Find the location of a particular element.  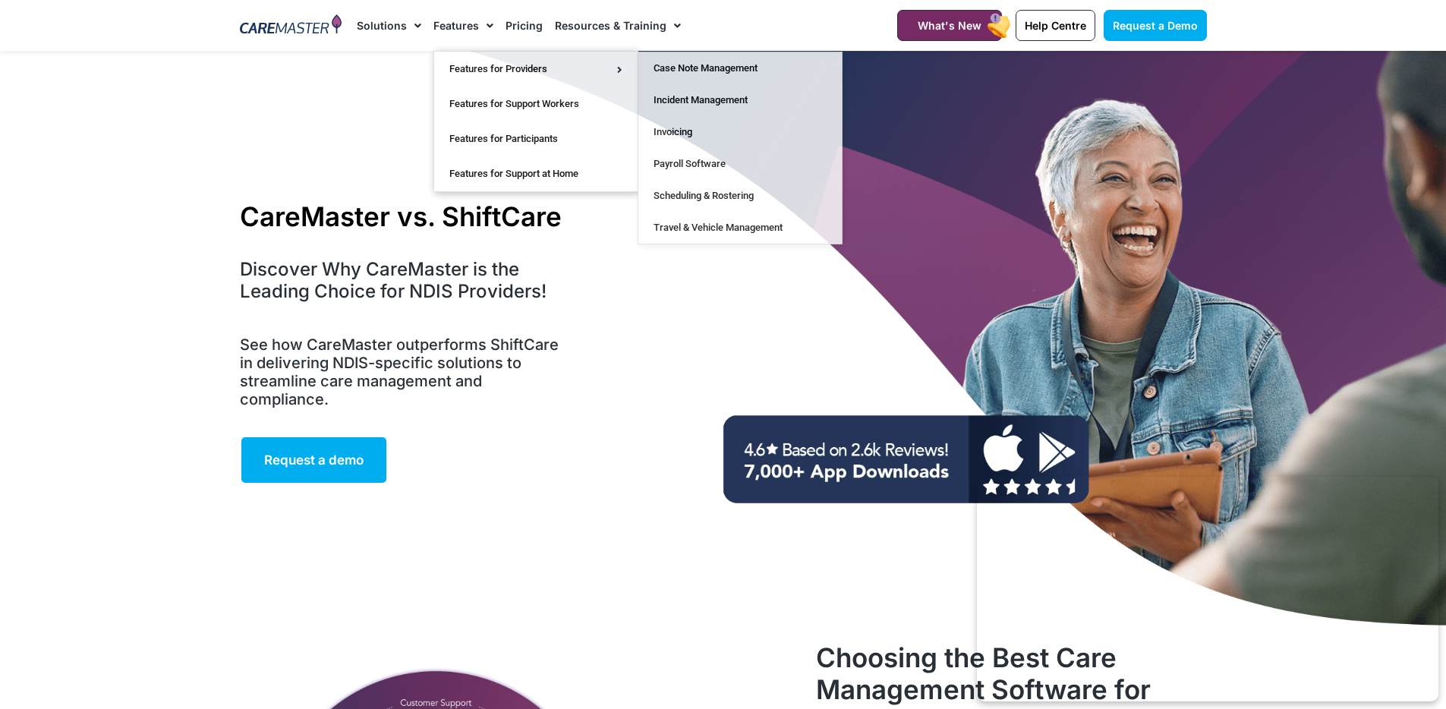

img: CareMaster Logo is located at coordinates (291, 26).